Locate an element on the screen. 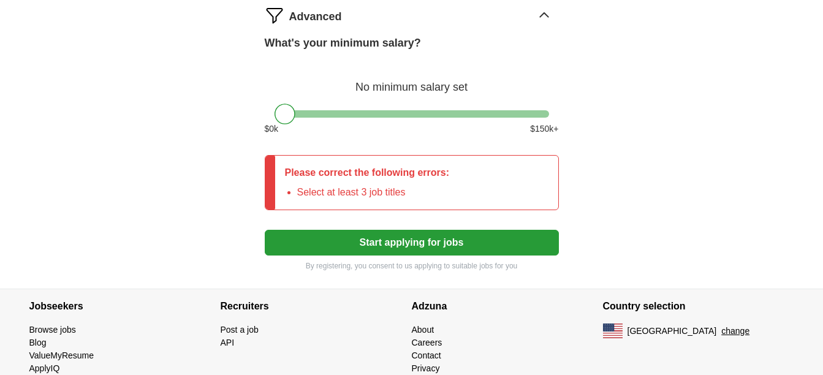  button: change is located at coordinates (735, 331).